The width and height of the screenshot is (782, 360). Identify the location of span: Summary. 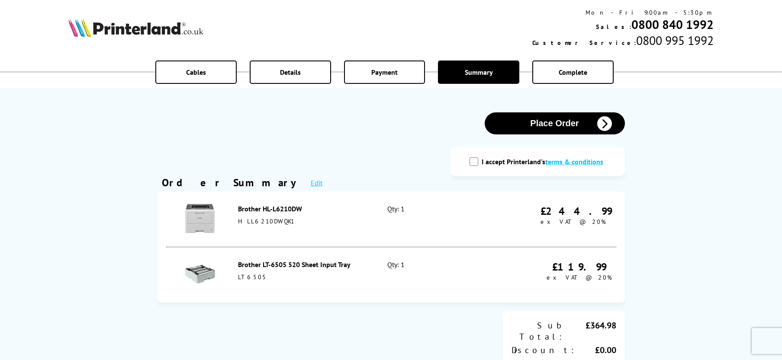
(479, 72).